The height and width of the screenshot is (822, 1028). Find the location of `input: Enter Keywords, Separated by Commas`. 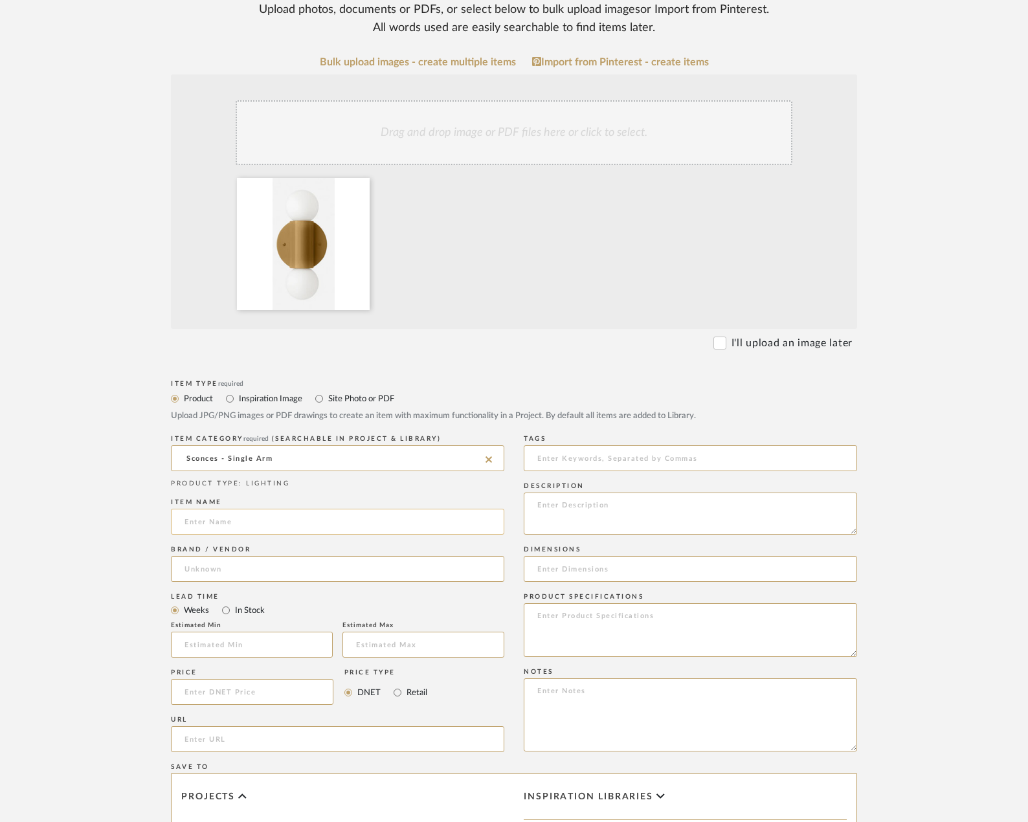

input: Enter Keywords, Separated by Commas is located at coordinates (690, 458).